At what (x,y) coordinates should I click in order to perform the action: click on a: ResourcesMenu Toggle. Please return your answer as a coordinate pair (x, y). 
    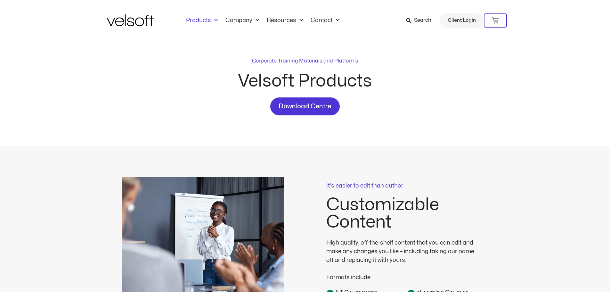
    Looking at the image, I should click on (285, 20).